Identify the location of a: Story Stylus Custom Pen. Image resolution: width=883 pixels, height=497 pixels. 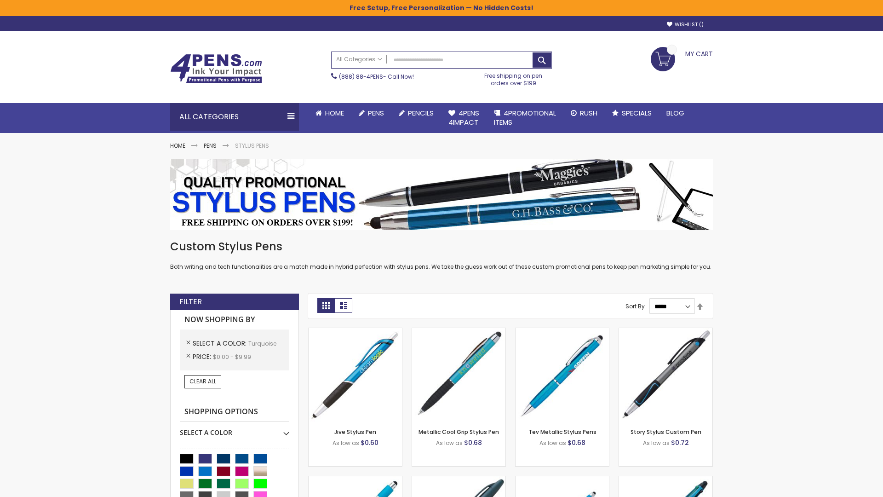
(666, 431).